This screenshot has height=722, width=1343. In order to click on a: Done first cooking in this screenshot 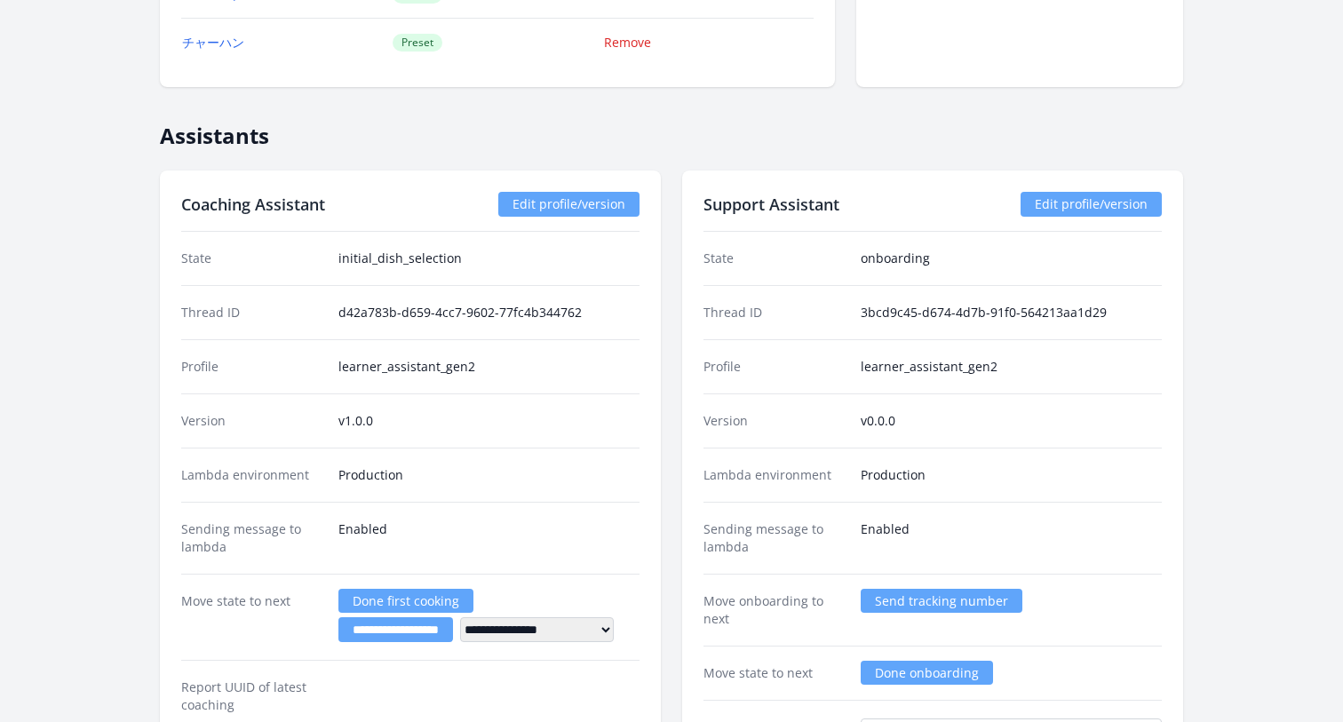, I will do `click(406, 600)`.